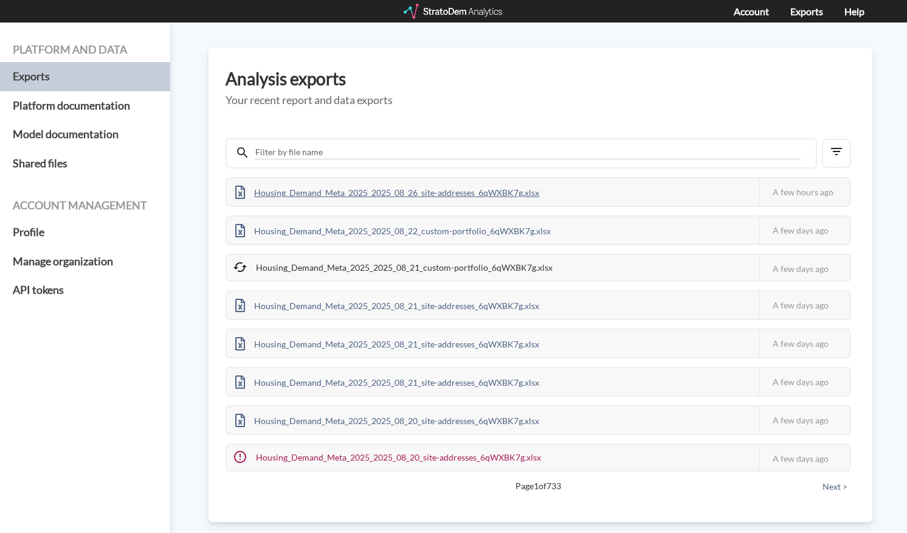 Image resolution: width=907 pixels, height=533 pixels. I want to click on div: A few hours ago, so click(804, 192).